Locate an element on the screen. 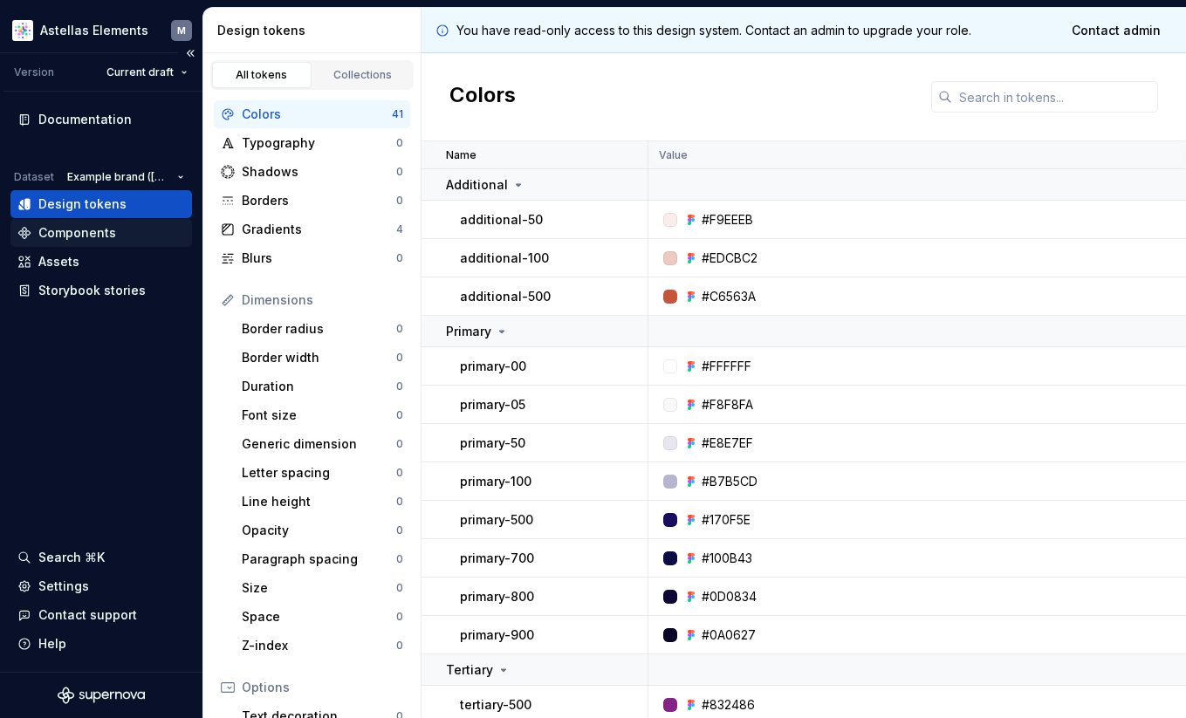 Image resolution: width=1186 pixels, height=718 pixels. a: Blurs0 is located at coordinates (312, 258).